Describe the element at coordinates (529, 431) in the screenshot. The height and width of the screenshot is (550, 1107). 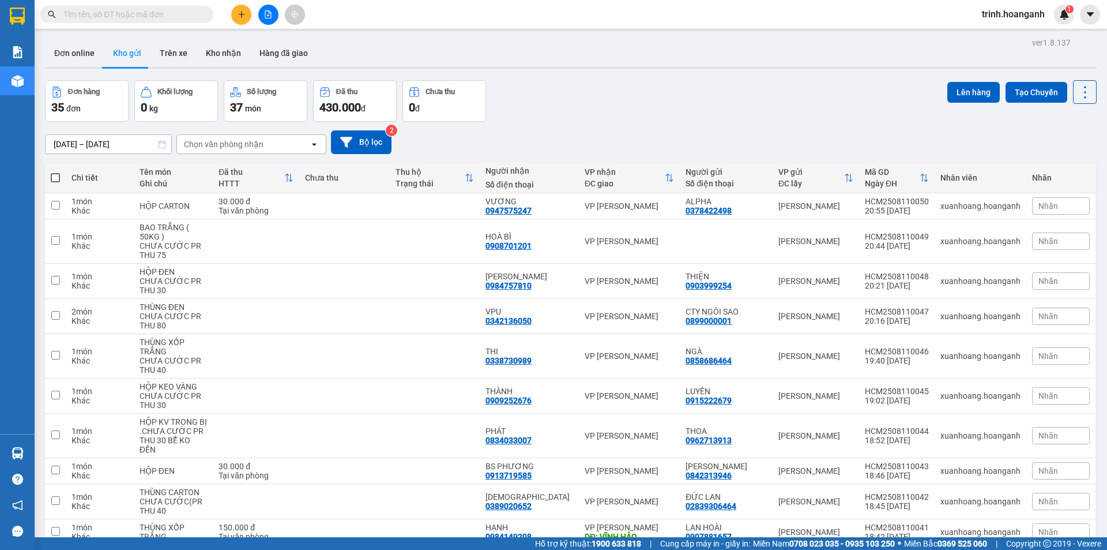
I see `div: PHÁT` at that location.